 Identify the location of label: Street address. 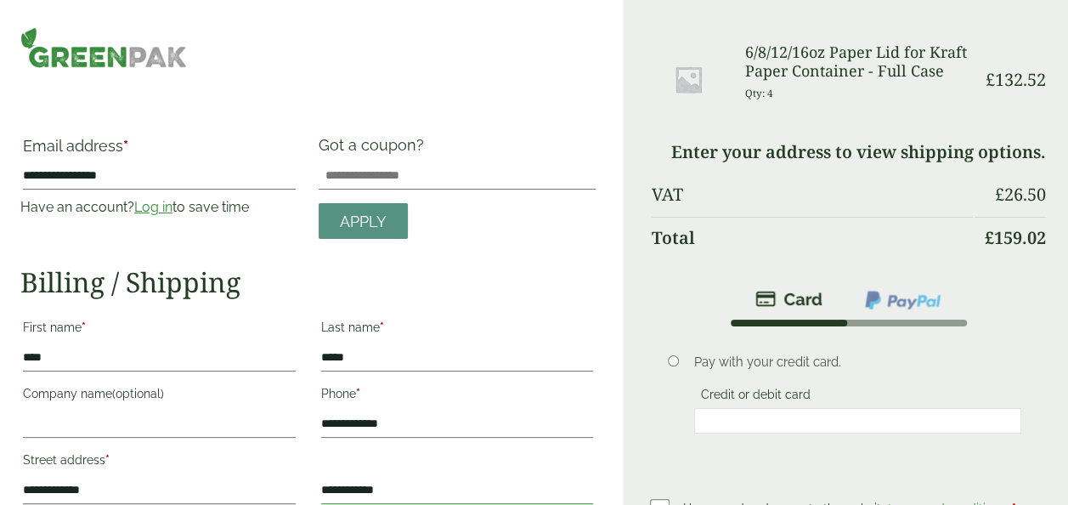
(159, 462).